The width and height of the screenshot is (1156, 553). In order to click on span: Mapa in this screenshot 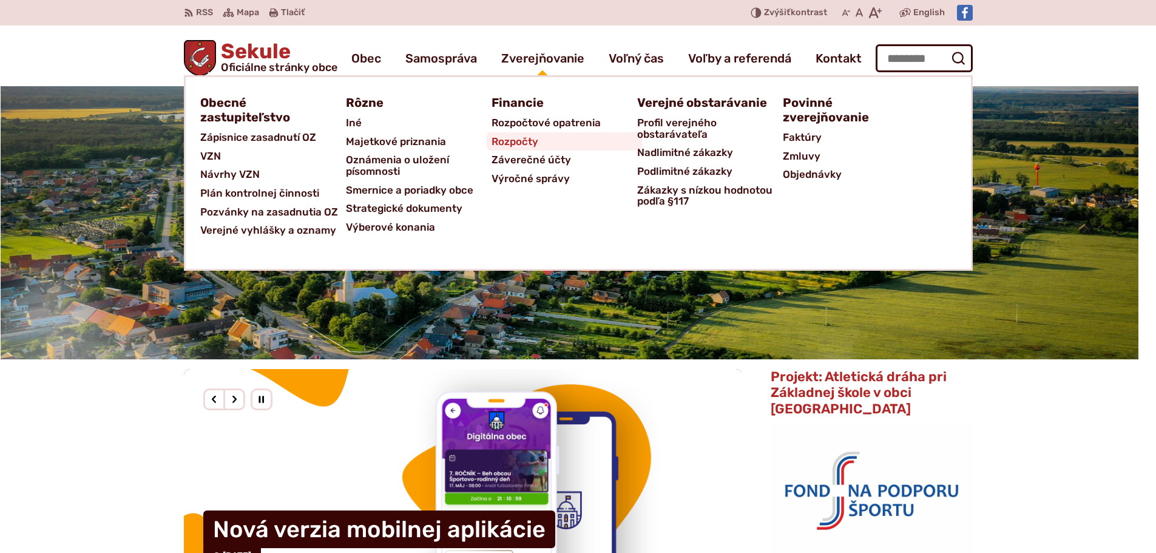, I will do `click(248, 13)`.